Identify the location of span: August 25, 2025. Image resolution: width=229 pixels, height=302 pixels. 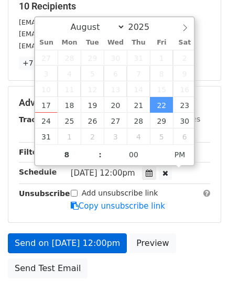
(69, 121).